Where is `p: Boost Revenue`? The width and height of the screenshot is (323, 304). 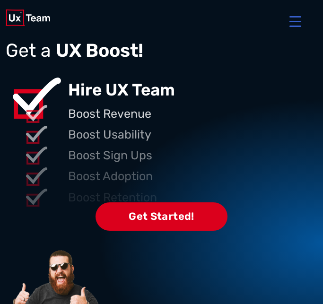 p: Boost Revenue is located at coordinates (193, 114).